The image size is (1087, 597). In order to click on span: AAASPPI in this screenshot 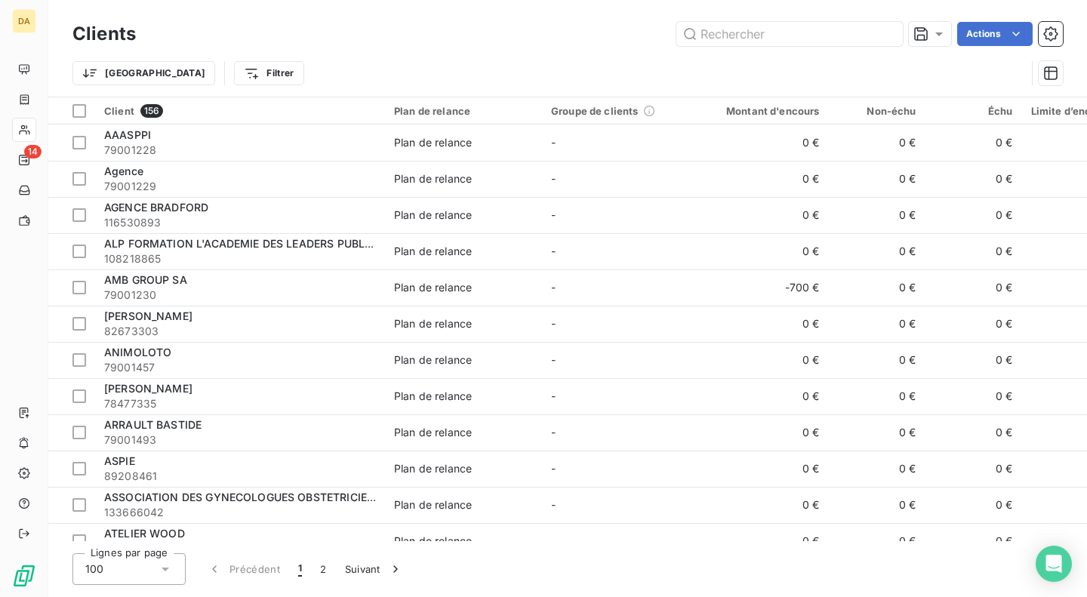, I will do `click(128, 134)`.